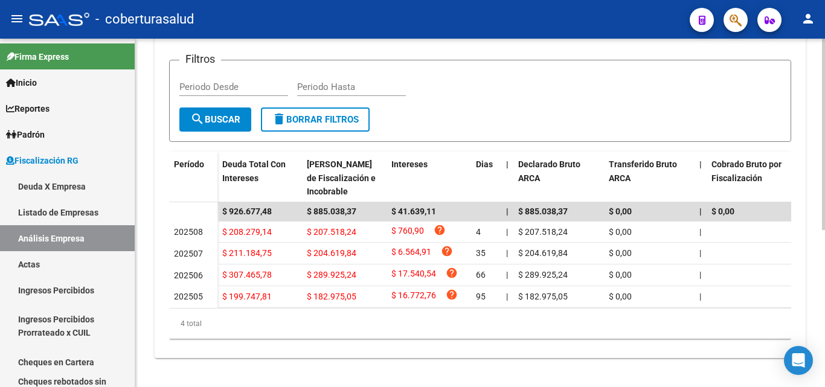 This screenshot has width=825, height=387. Describe the element at coordinates (411, 253) in the screenshot. I see `span: $ 6.564,91` at that location.